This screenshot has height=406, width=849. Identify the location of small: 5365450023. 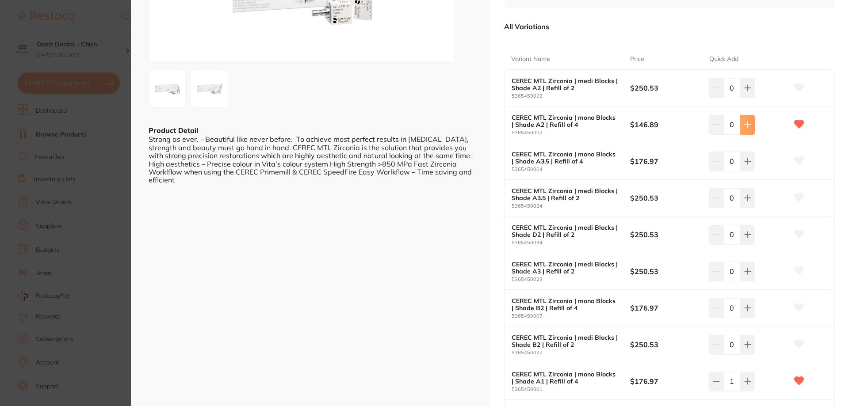
(571, 279).